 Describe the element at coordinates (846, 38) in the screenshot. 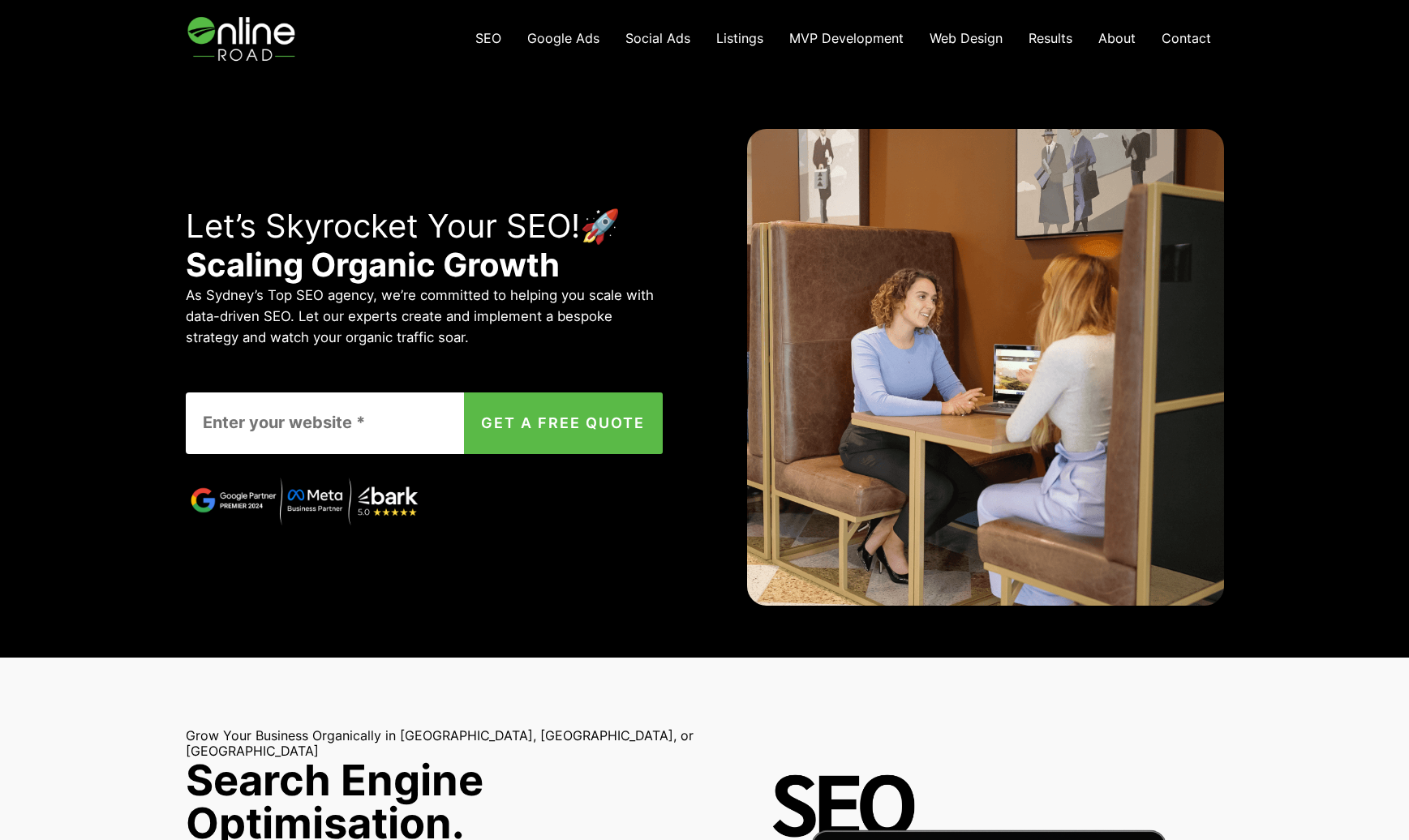

I see `span: MVP Development` at that location.